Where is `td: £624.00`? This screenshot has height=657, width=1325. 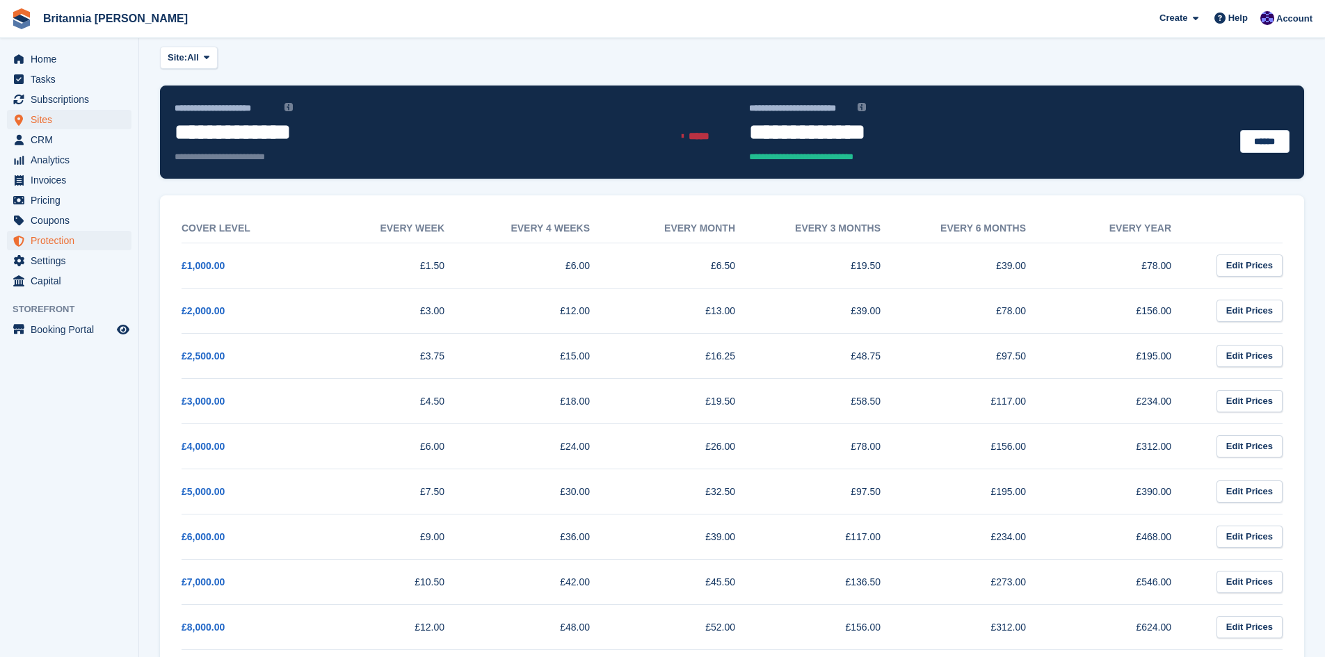
td: £624.00 is located at coordinates (1126, 627).